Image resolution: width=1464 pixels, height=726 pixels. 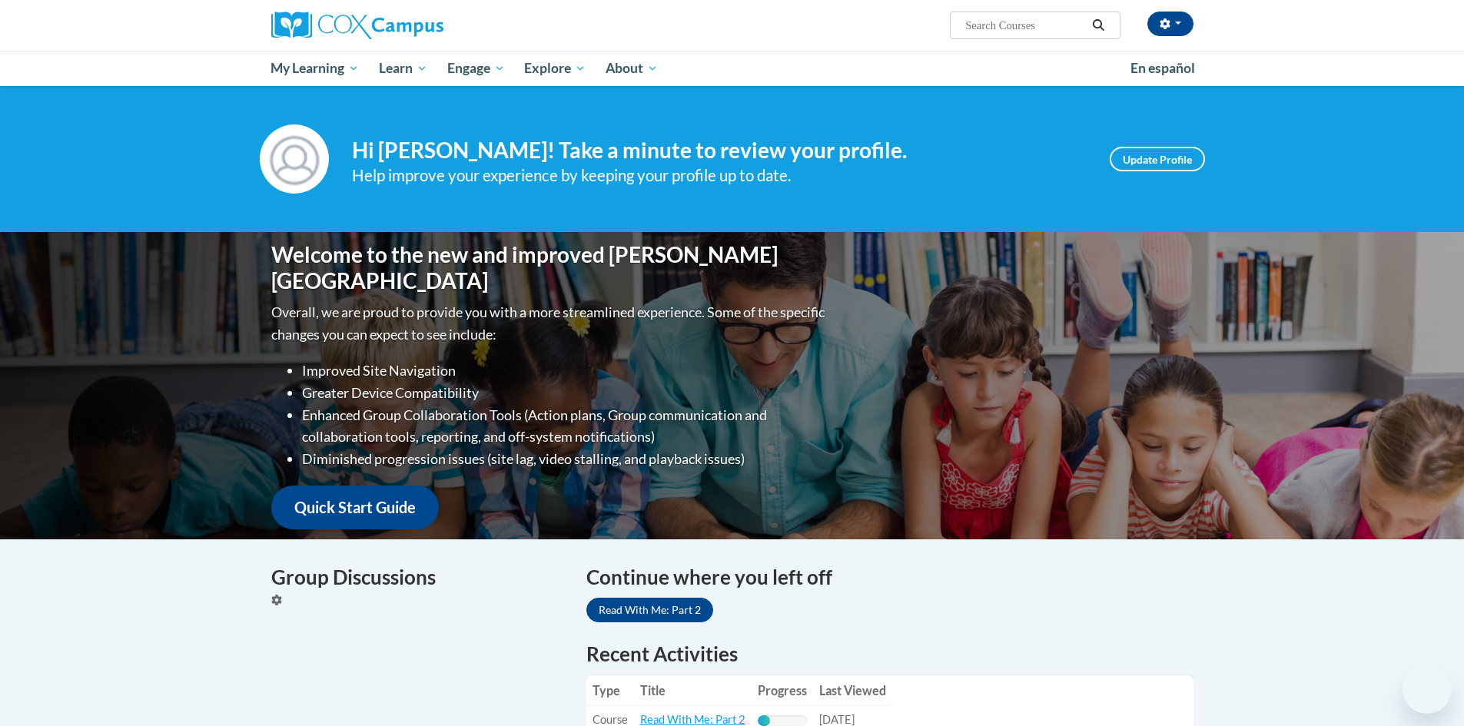 What do you see at coordinates (315, 68) in the screenshot?
I see `a: My Learning` at bounding box center [315, 68].